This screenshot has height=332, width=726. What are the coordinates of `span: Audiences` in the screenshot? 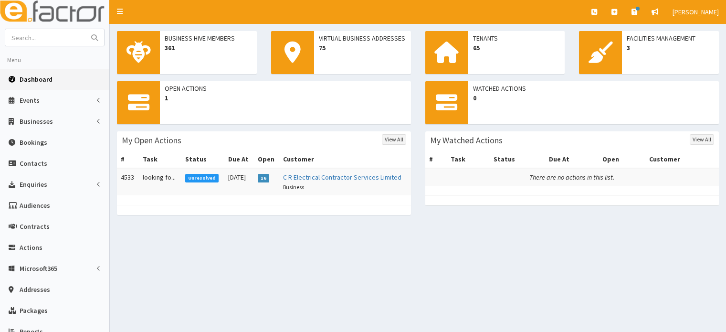 It's located at (35, 205).